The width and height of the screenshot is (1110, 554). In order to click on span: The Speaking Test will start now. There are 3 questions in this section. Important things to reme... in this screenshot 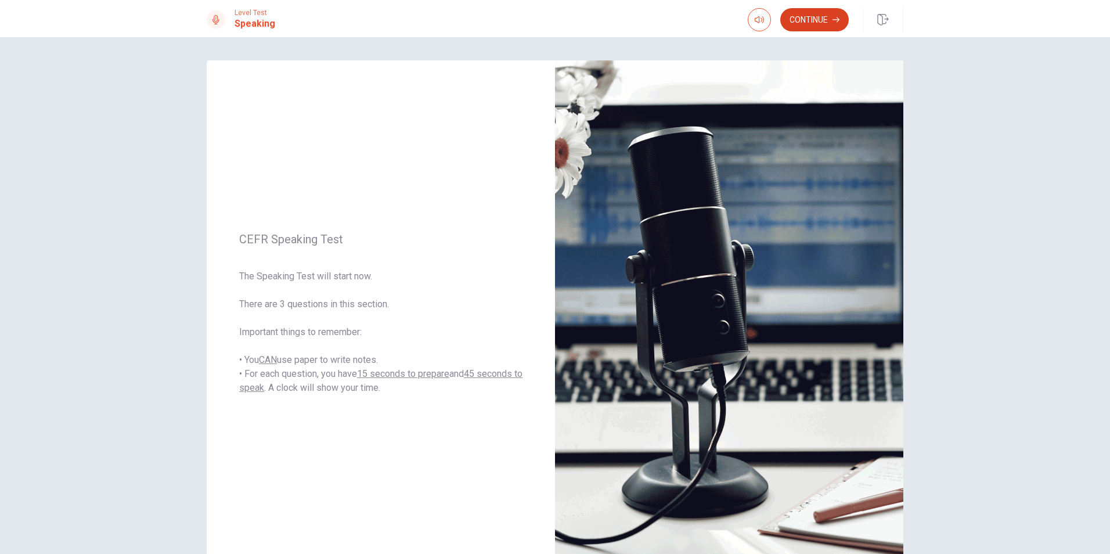, I will do `click(381, 332)`.